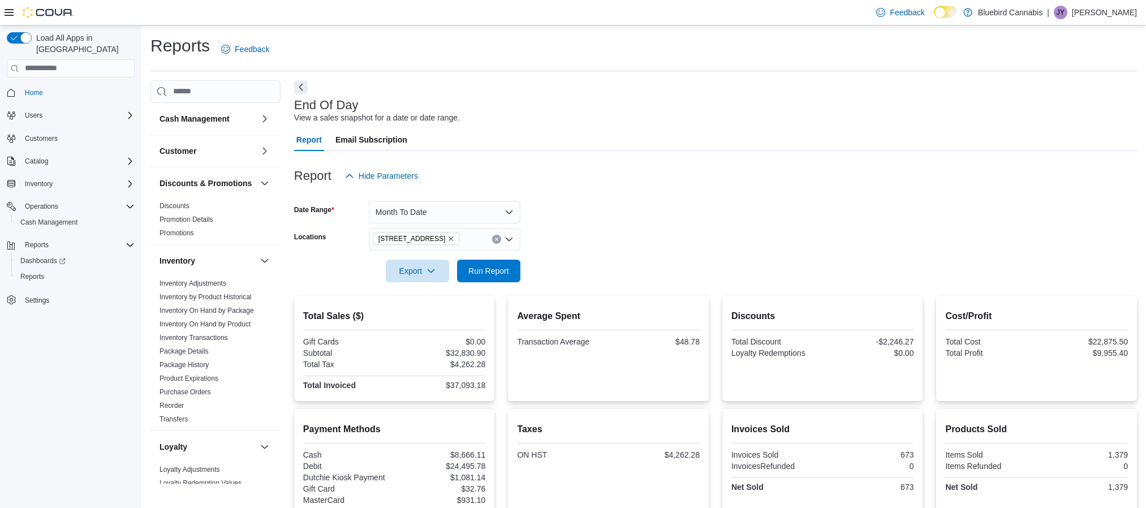 This screenshot has width=1146, height=508. I want to click on a: Package History, so click(184, 365).